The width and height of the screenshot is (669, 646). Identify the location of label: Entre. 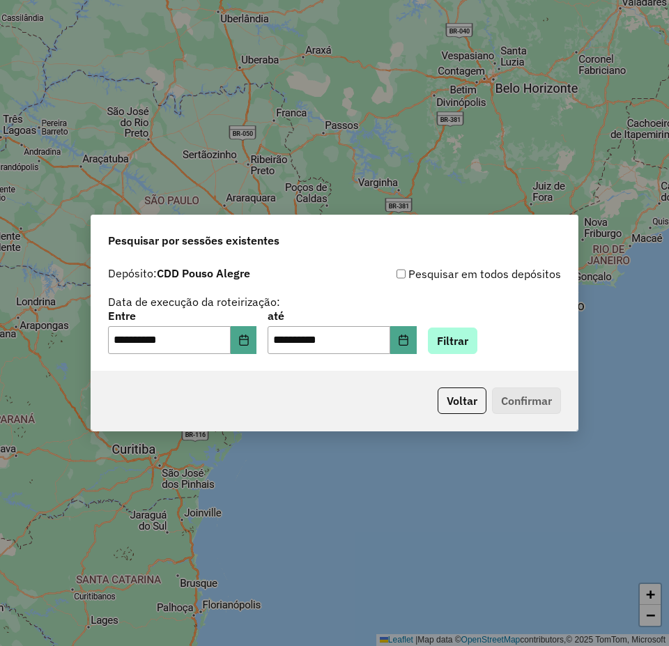
(182, 316).